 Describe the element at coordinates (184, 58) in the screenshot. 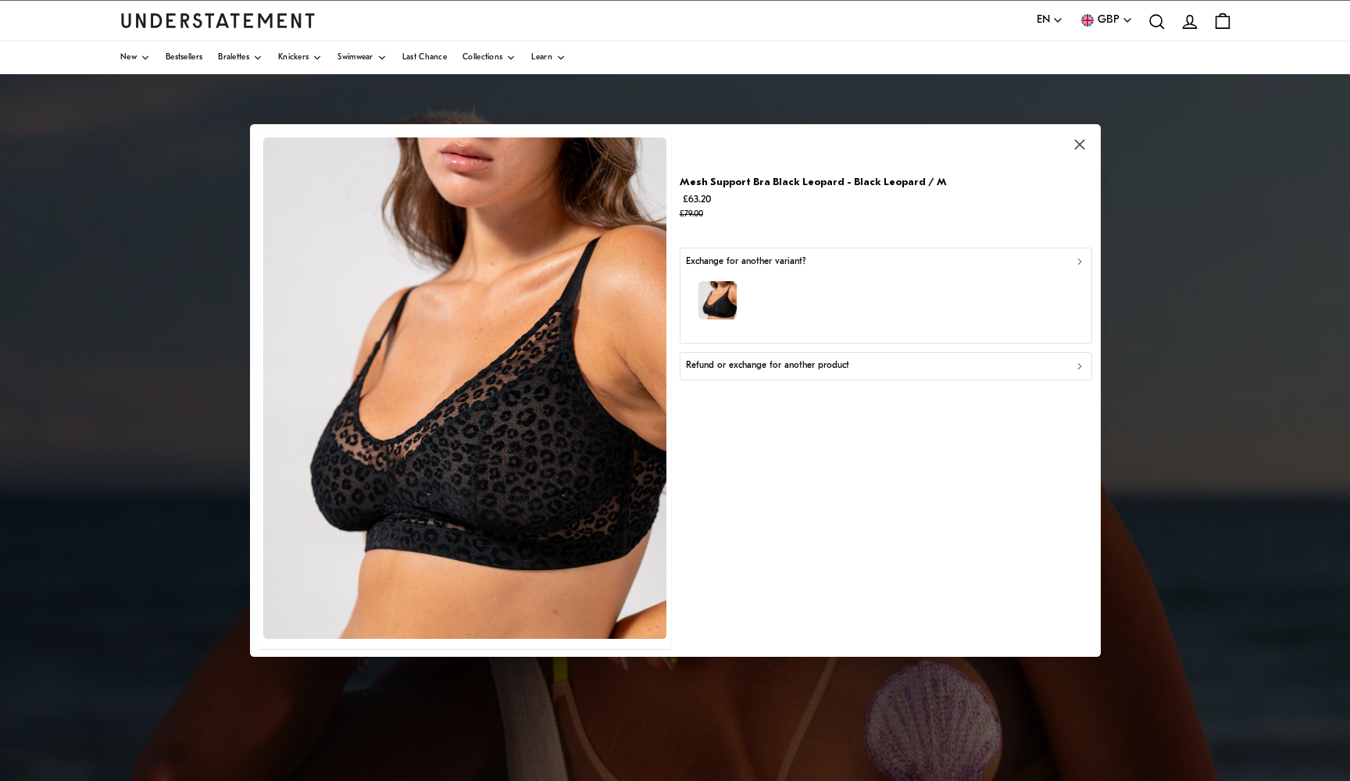

I see `span: Bestsellers` at that location.